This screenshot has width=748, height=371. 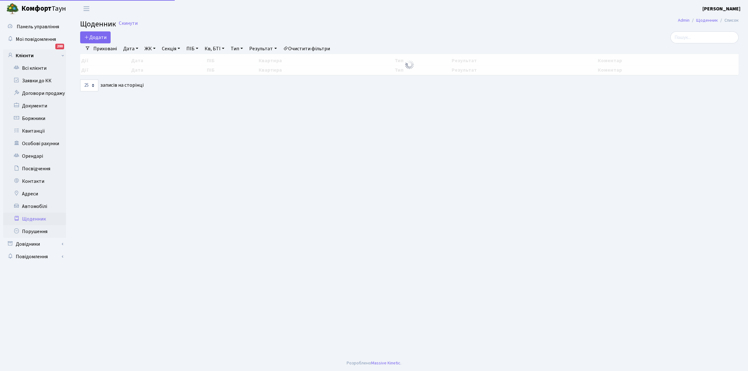 I want to click on img: logo.png, so click(x=13, y=9).